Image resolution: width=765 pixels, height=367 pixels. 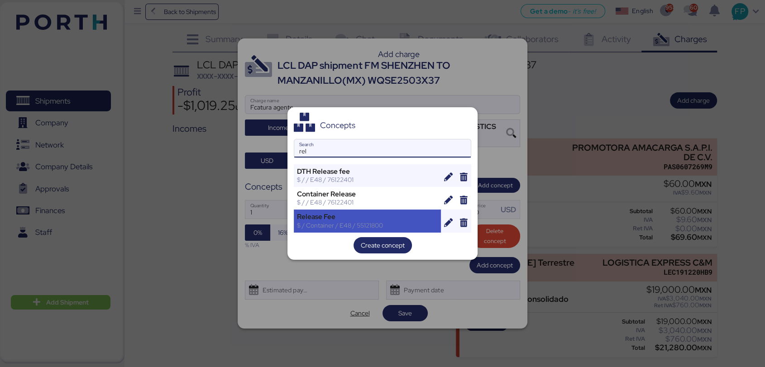 What do you see at coordinates (367, 172) in the screenshot?
I see `div: DTH Release fee` at bounding box center [367, 172].